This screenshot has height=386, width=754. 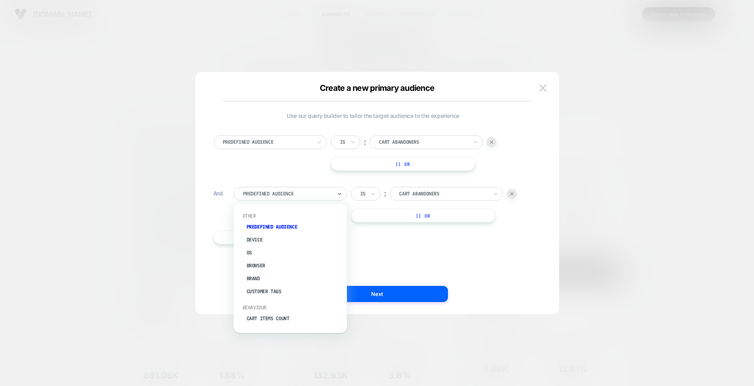 What do you see at coordinates (244, 238) in the screenshot?
I see `button: + And` at bounding box center [244, 238].